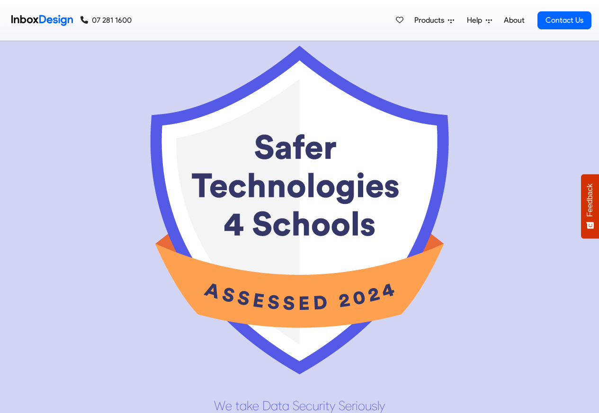 This screenshot has height=413, width=599. Describe the element at coordinates (514, 20) in the screenshot. I see `a: About` at that location.